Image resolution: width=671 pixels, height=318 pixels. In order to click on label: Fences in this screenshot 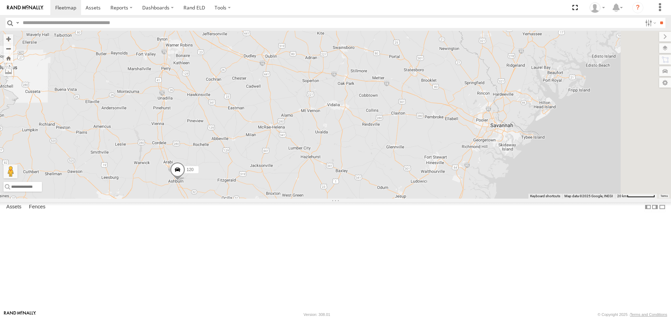, I will do `click(37, 207)`.